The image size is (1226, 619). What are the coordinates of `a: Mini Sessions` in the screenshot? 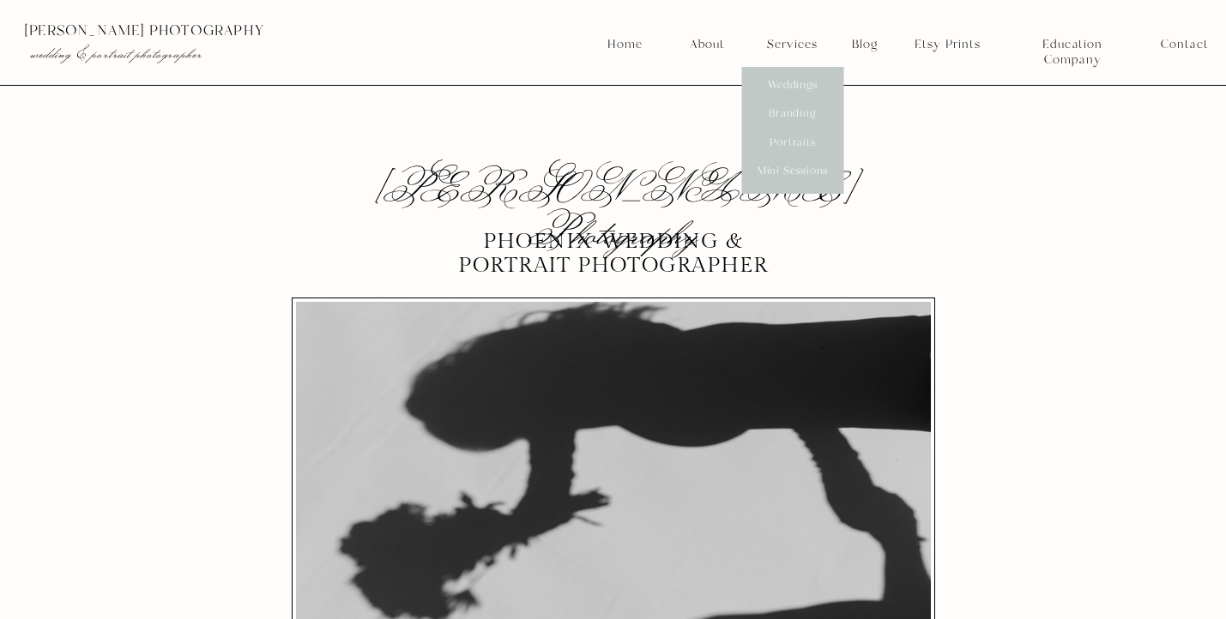 It's located at (792, 172).